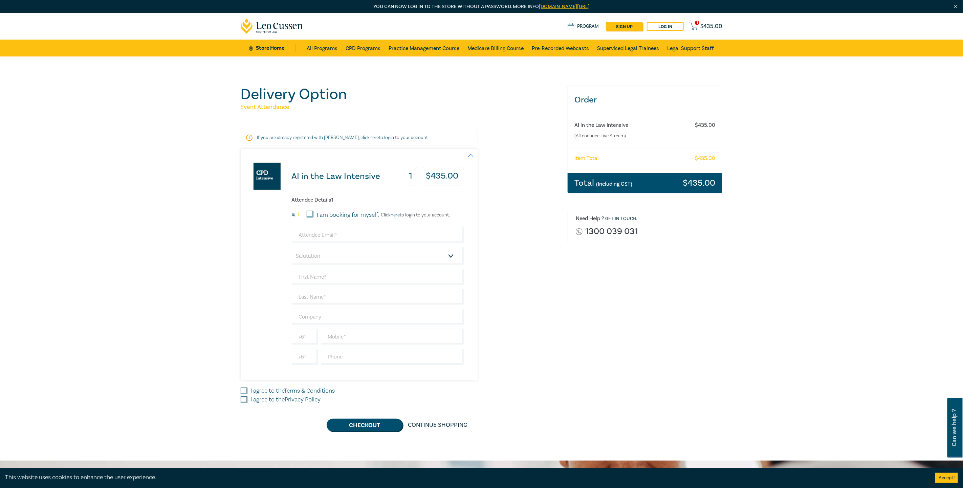  What do you see at coordinates (955, 6) in the screenshot?
I see `img: Close` at bounding box center [955, 6].